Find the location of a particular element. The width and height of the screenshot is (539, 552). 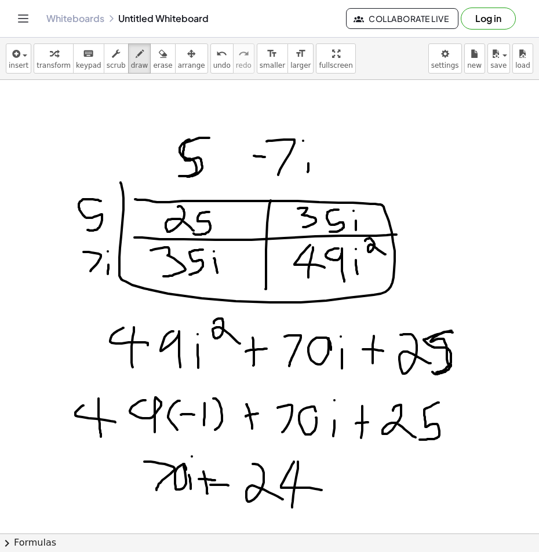

span: undo is located at coordinates (222, 65).